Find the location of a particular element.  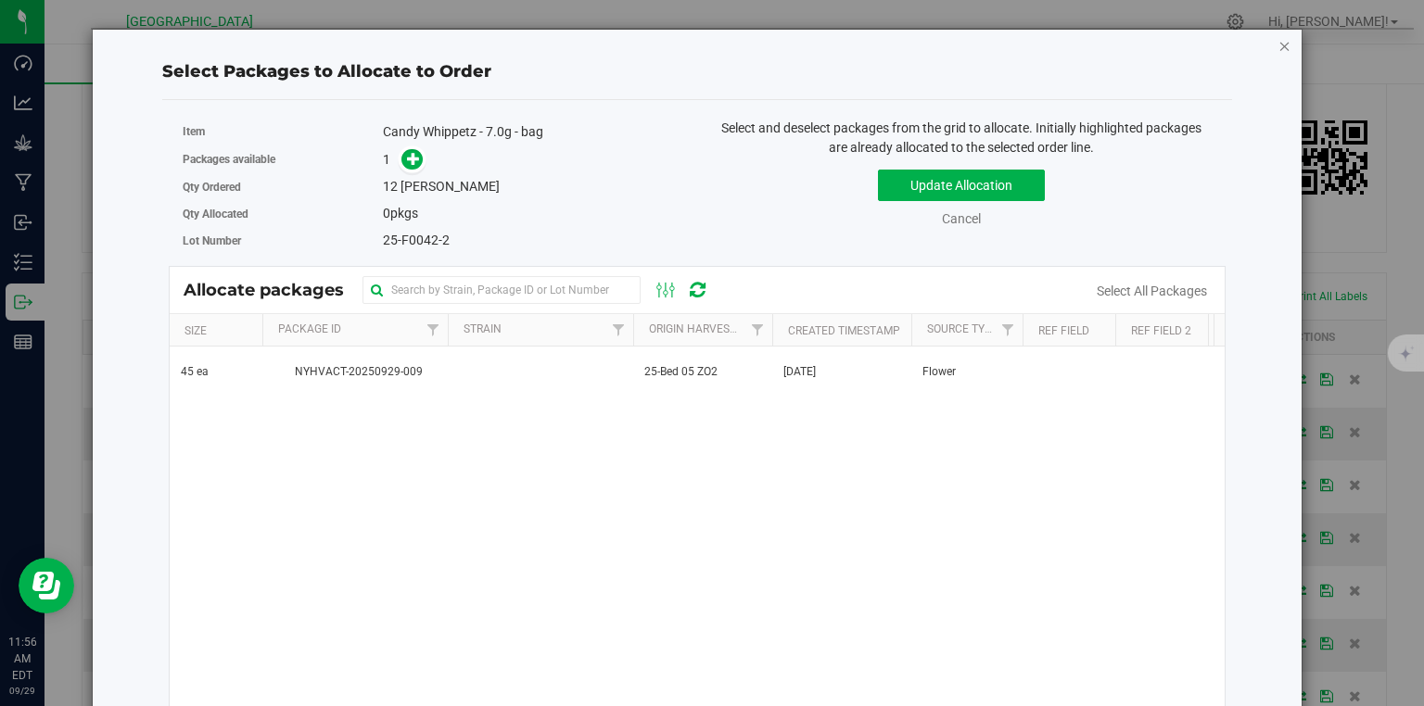

span: Select and deselect packages from the grid to allocate. Initially highlighted packages are alread... is located at coordinates (961, 137).